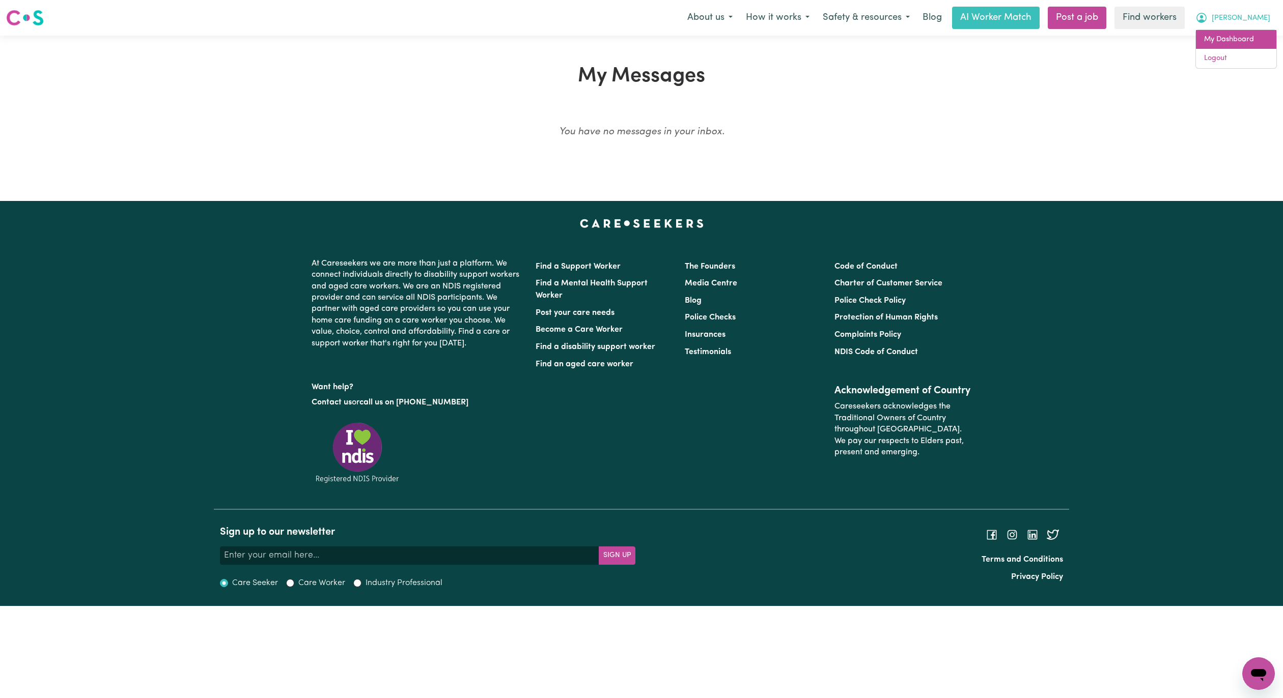 The width and height of the screenshot is (1283, 698). Describe the element at coordinates (322, 583) in the screenshot. I see `label: Care Worker` at that location.